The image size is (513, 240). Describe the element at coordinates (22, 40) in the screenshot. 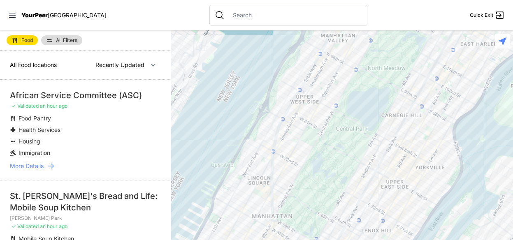

I see `a: Food` at that location.